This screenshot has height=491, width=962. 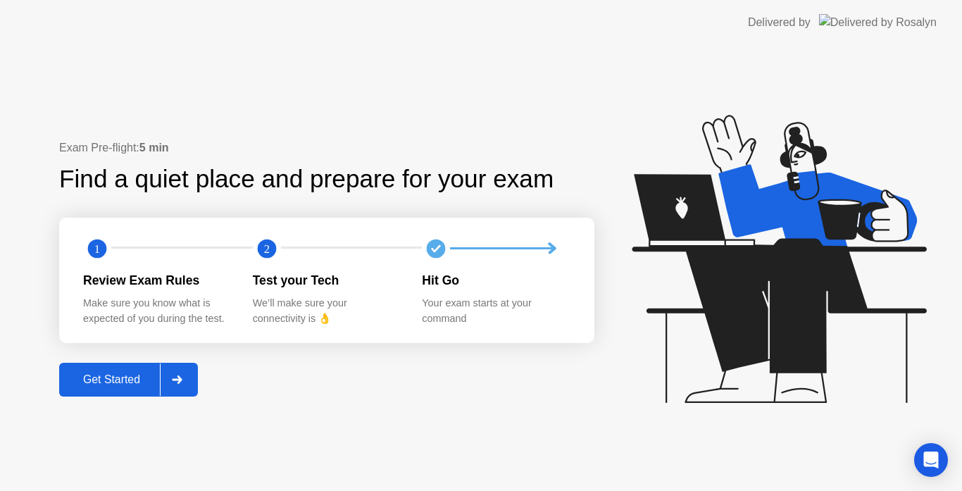 What do you see at coordinates (267, 248) in the screenshot?
I see `text: 2` at bounding box center [267, 248].